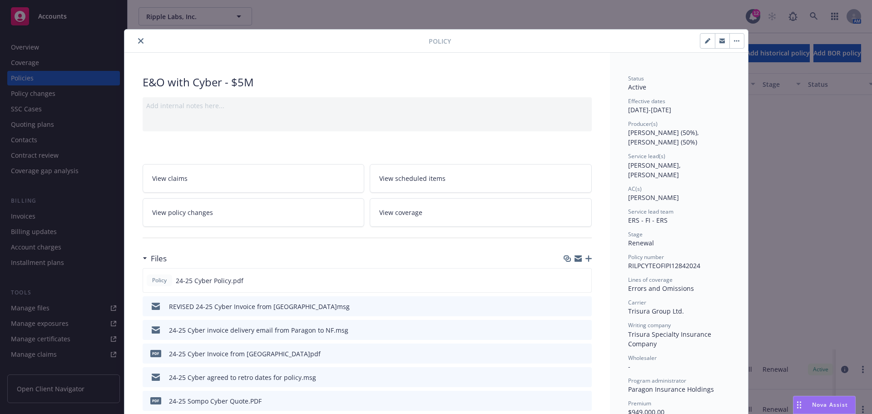 The image size is (872, 414). Describe the element at coordinates (646, 257) in the screenshot. I see `span: Policy number` at that location.